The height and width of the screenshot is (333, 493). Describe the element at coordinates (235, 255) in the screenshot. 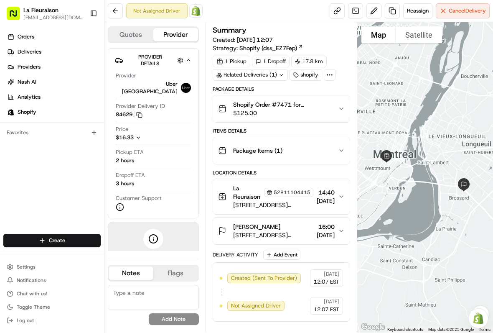

I see `div: Delivery Activity` at that location.